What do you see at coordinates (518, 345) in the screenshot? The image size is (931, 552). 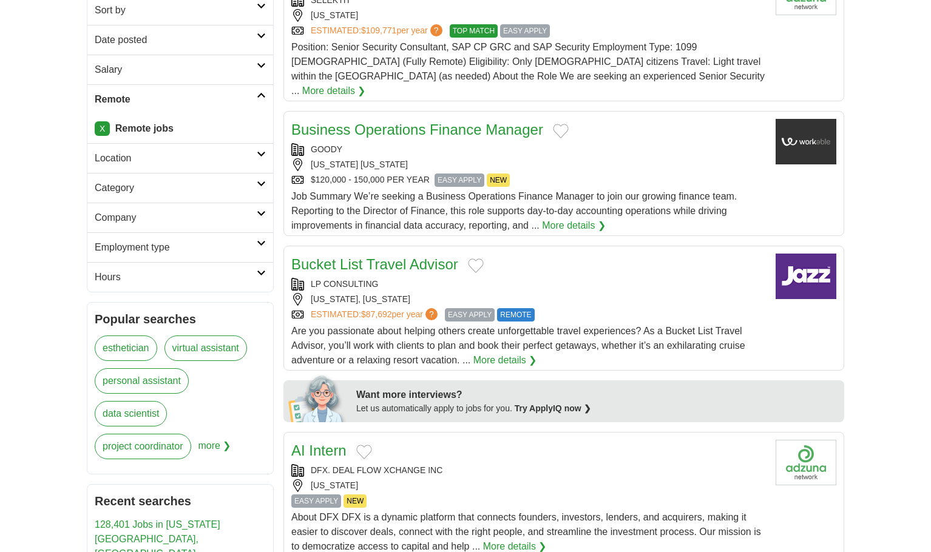 I see `span: Are you passionate about helping others create unforgettable travel experiences? As a Bucket List...` at bounding box center [518, 345].